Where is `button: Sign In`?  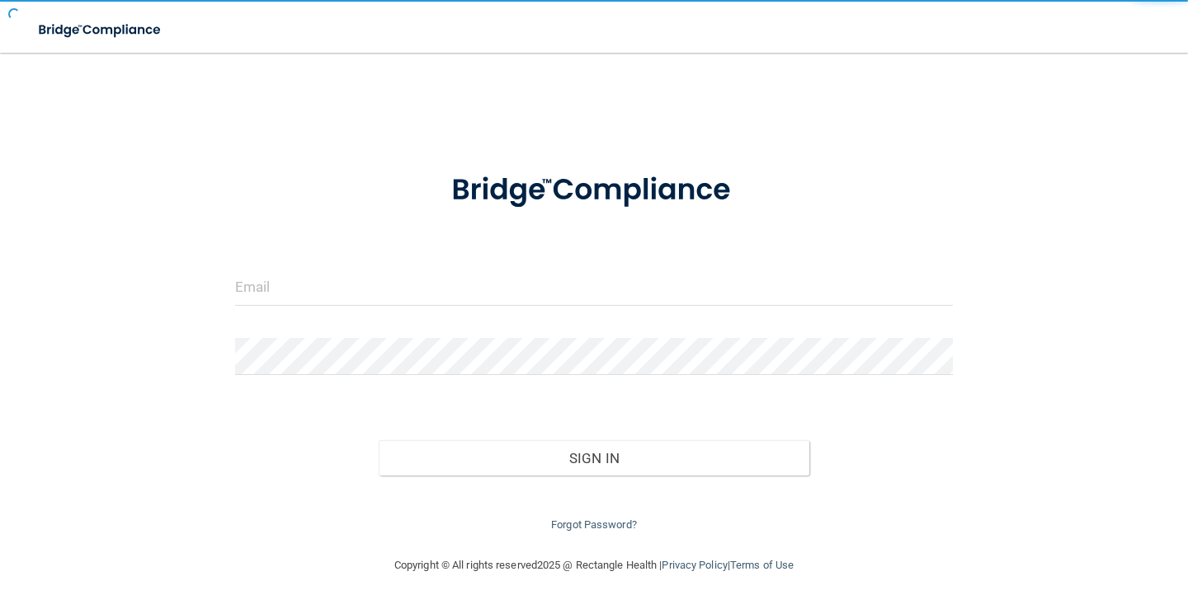
button: Sign In is located at coordinates (594, 459).